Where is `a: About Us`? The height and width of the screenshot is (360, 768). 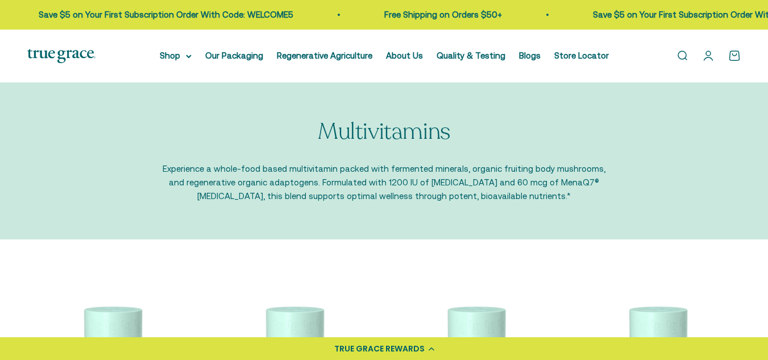 a: About Us is located at coordinates (404, 55).